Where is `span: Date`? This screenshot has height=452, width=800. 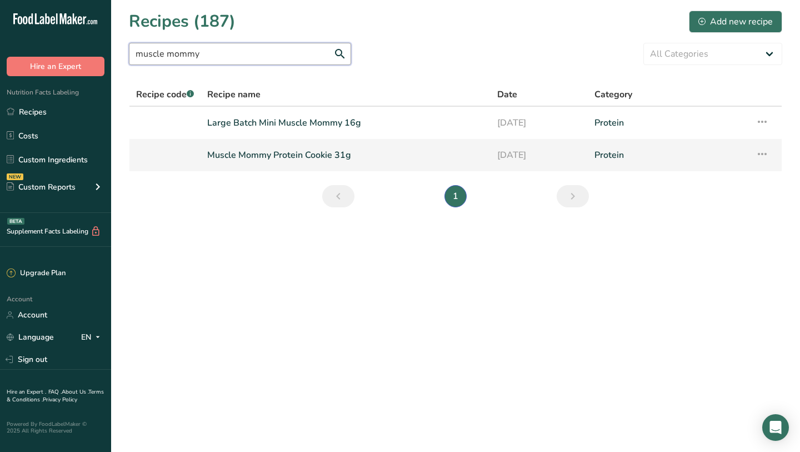
span: Date is located at coordinates (507, 94).